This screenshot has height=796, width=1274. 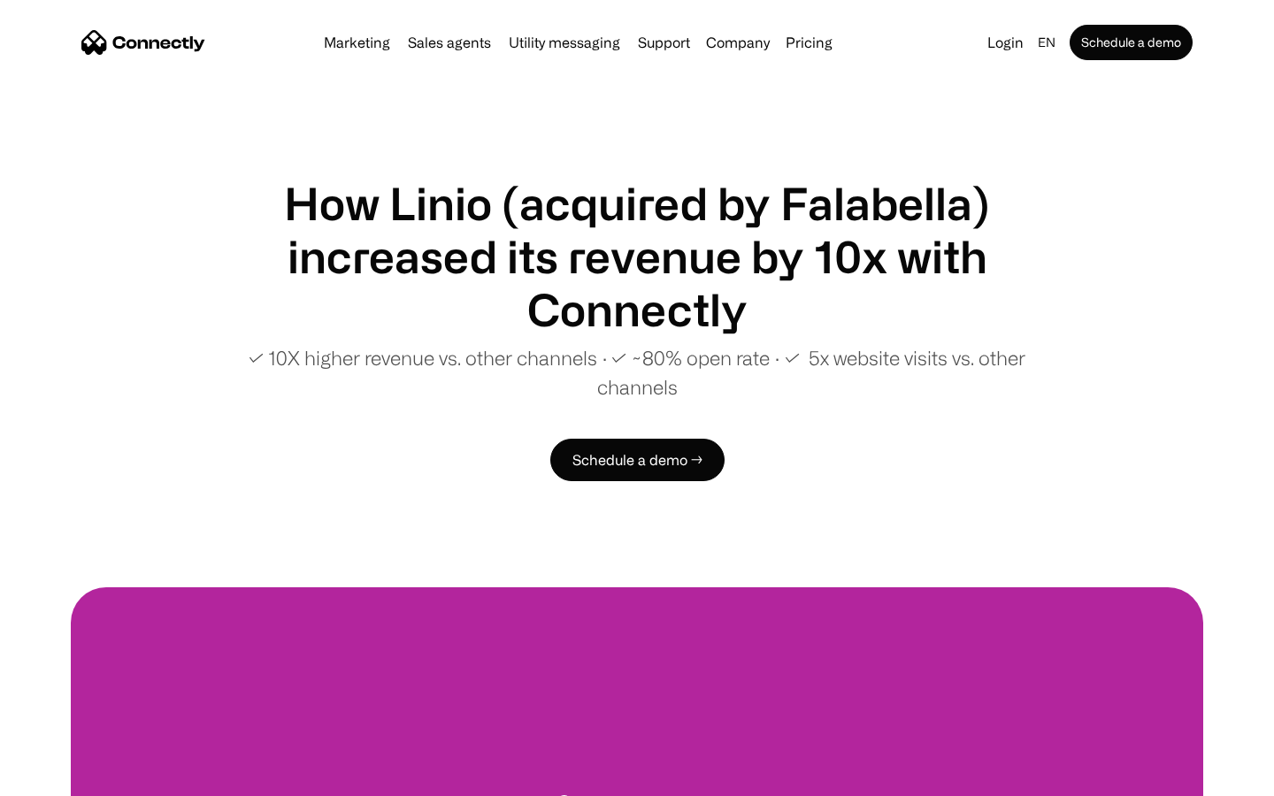 What do you see at coordinates (808, 42) in the screenshot?
I see `a: Pricing` at bounding box center [808, 42].